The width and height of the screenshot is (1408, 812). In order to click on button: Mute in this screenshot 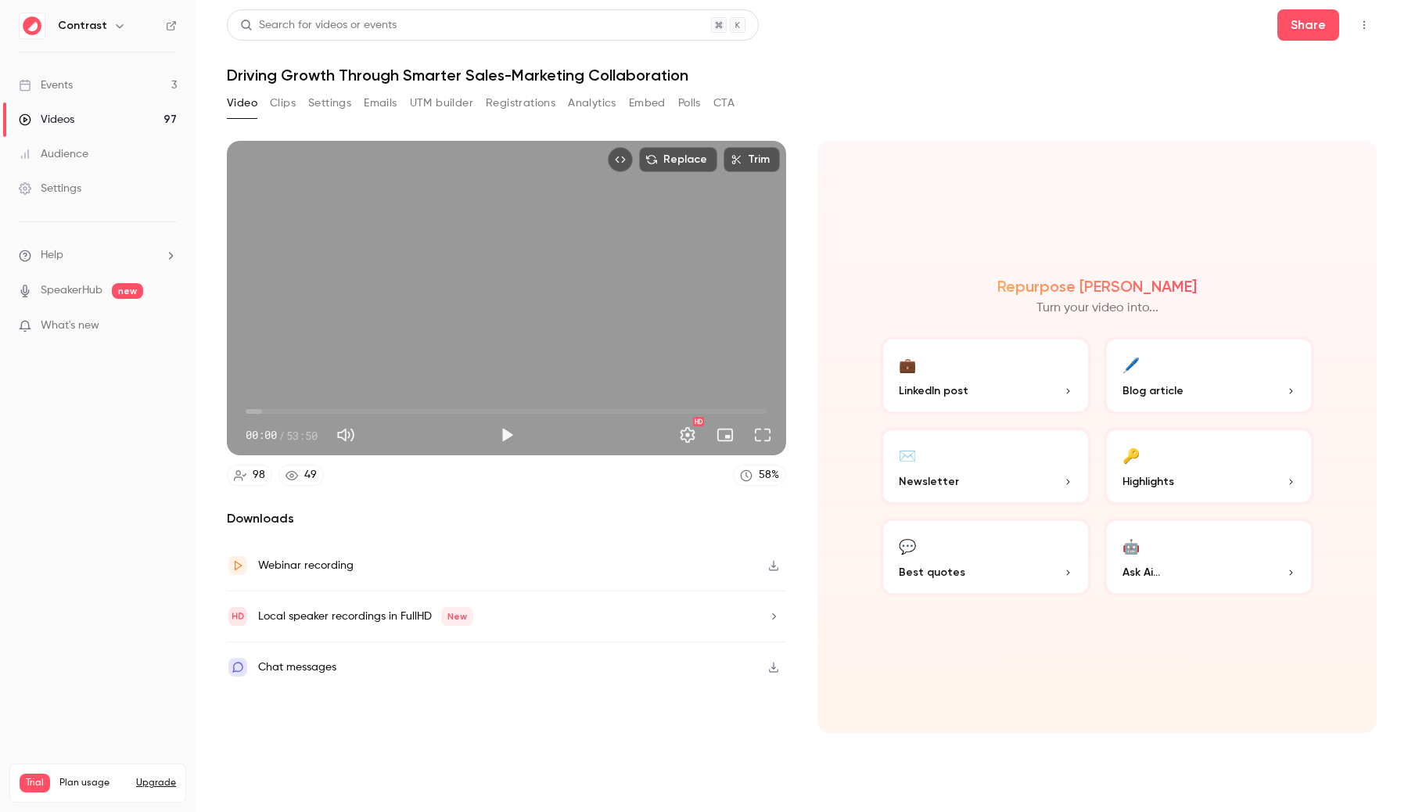, I will do `click(346, 435)`.